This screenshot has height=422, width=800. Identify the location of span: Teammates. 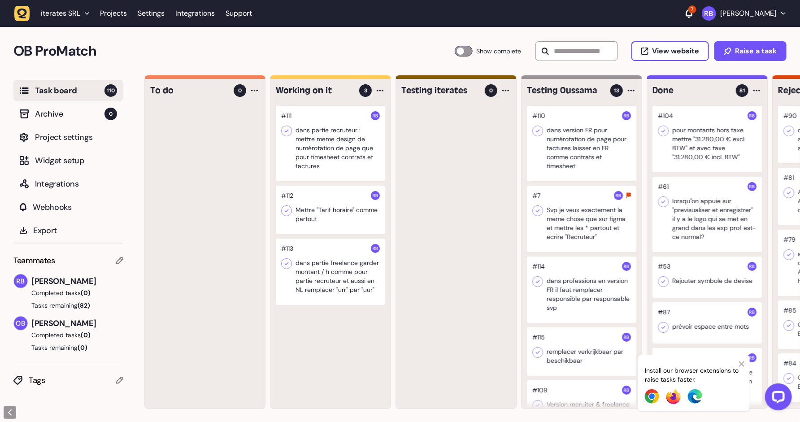
(34, 260).